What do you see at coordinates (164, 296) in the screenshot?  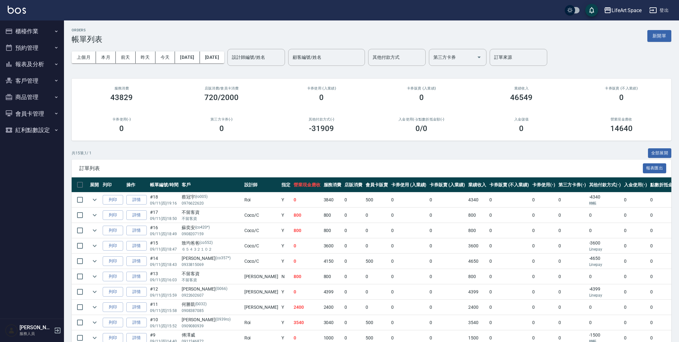 I see `p: 09/11 (四) 15:59` at bounding box center [164, 296].